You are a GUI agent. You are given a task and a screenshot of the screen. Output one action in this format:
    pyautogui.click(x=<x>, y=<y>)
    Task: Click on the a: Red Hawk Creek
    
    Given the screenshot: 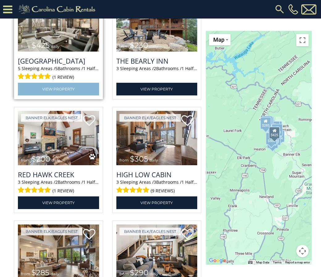 What is the action you would take?
    pyautogui.click(x=58, y=174)
    